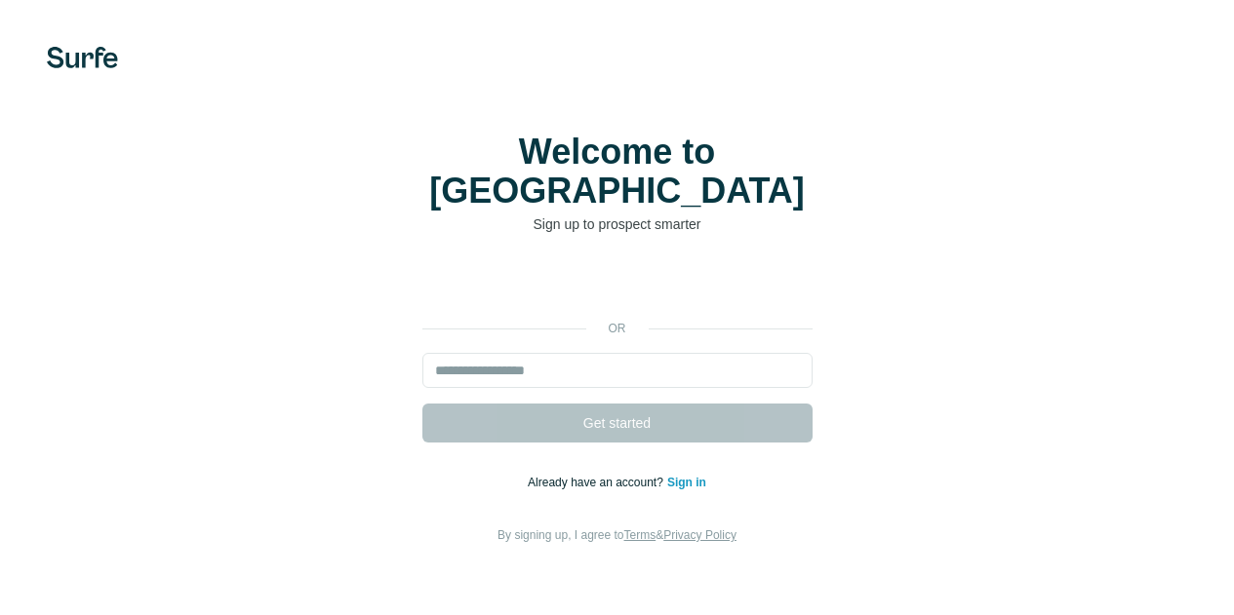 The image size is (1234, 615). Describe the element at coordinates (640, 535) in the screenshot. I see `a: Terms` at that location.